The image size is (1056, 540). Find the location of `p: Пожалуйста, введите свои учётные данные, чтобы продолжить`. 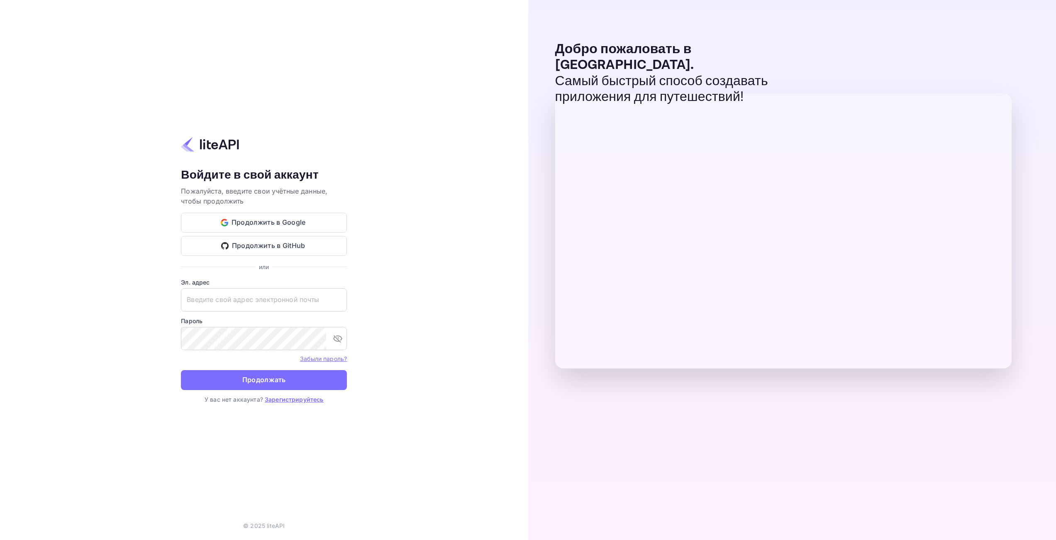

p: Пожалуйста, введите свои учётные данные, чтобы продолжить is located at coordinates (264, 196).